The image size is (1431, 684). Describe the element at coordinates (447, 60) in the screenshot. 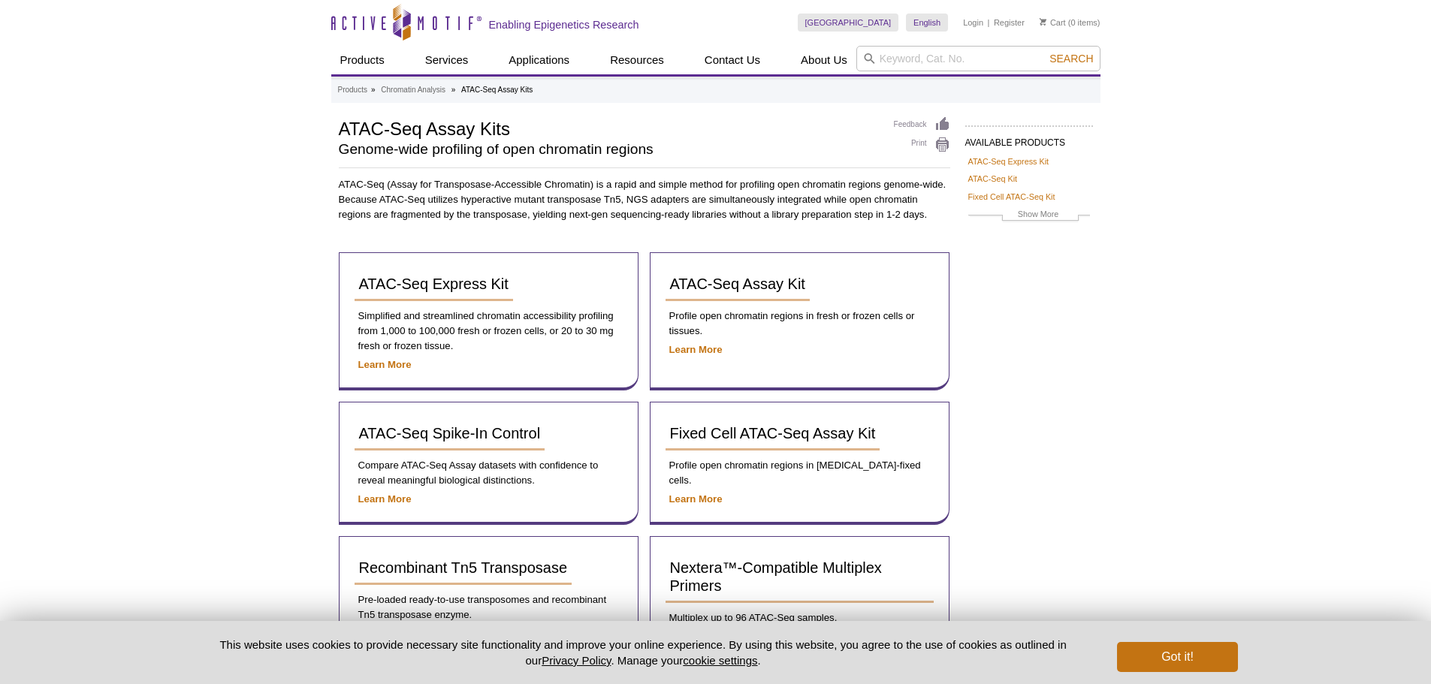

I see `a: Services` at that location.